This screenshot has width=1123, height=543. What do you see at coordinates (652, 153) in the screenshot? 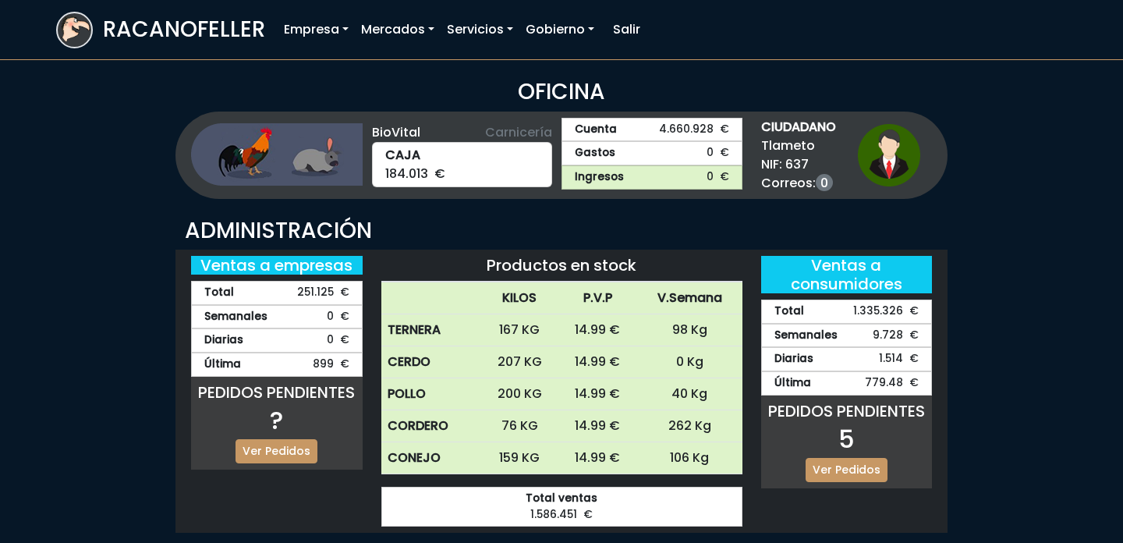
I see `a: Gastos0 €` at bounding box center [652, 153].